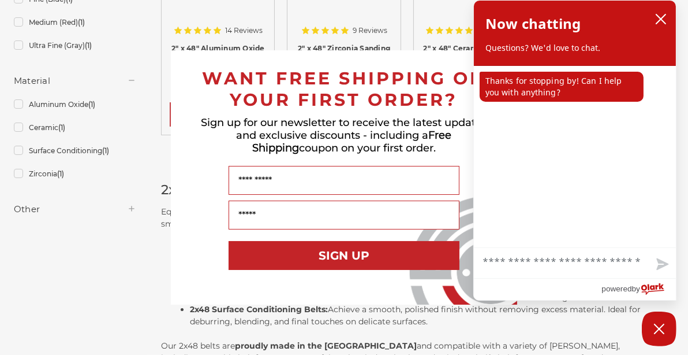 Image resolution: width=688 pixels, height=355 pixels. What do you see at coordinates (344, 255) in the screenshot?
I see `button: SIGN UP` at bounding box center [344, 255].